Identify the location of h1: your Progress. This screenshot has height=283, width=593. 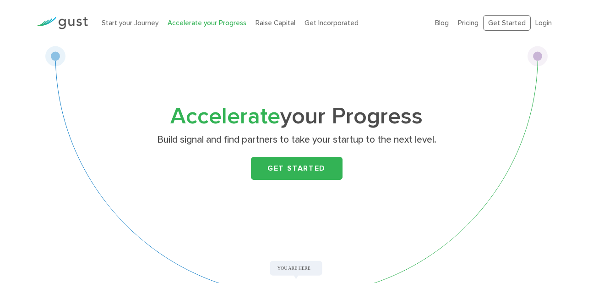
(297, 116).